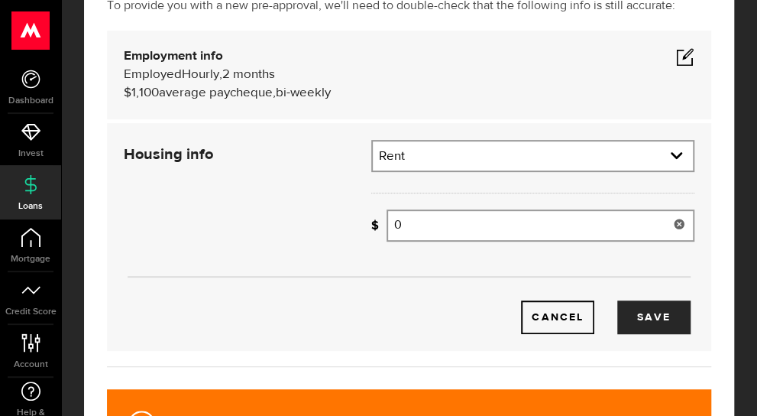 This screenshot has width=757, height=416. I want to click on span: bi-weekly, so click(303, 92).